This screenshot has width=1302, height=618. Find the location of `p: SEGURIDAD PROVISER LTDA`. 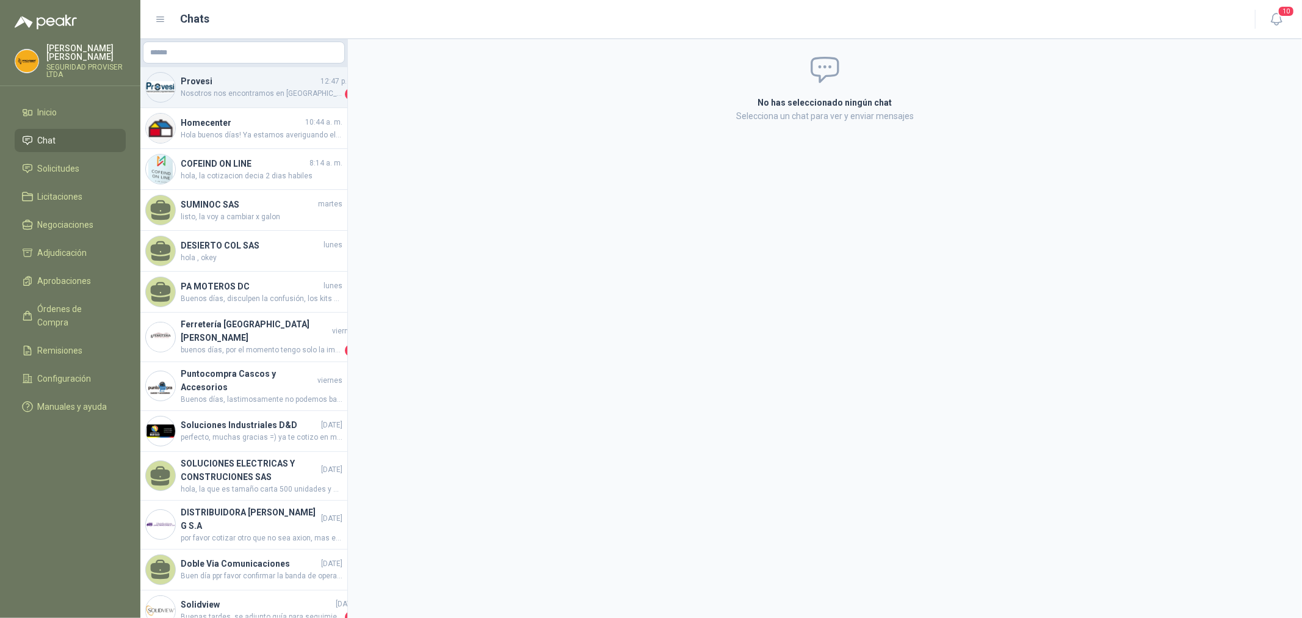

p: SEGURIDAD PROVISER LTDA is located at coordinates (86, 71).